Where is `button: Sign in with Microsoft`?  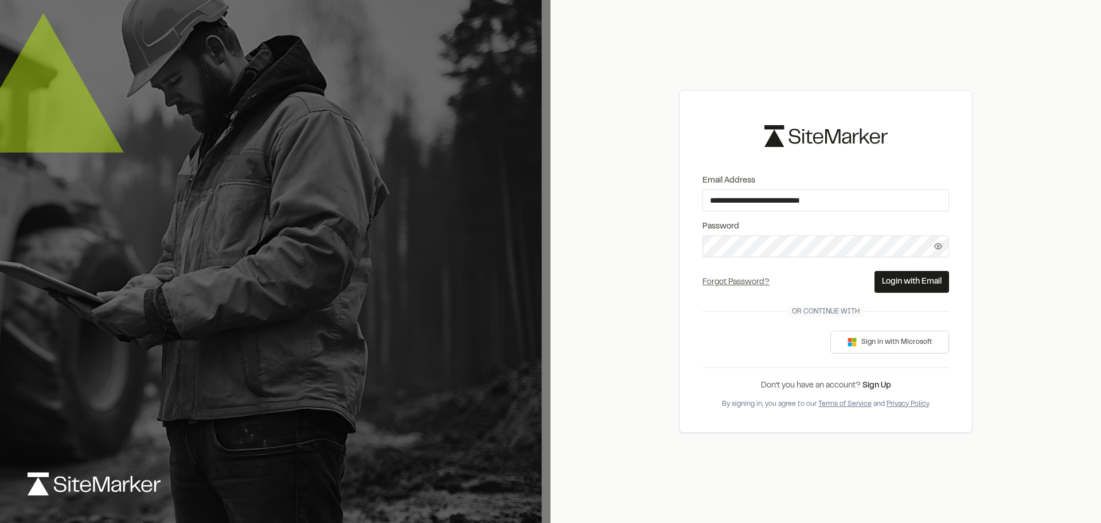 button: Sign in with Microsoft is located at coordinates (890, 342).